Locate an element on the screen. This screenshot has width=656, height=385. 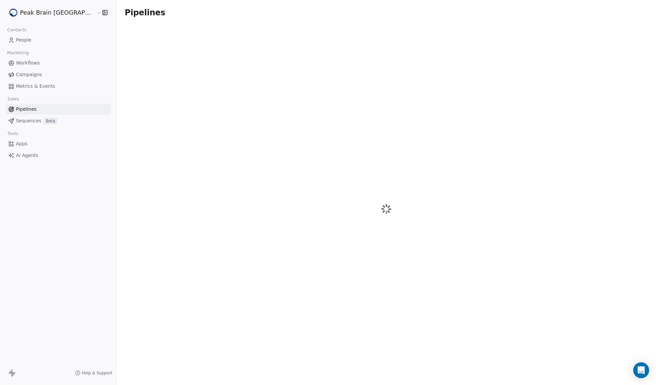
span: Help & Support is located at coordinates (97, 373).